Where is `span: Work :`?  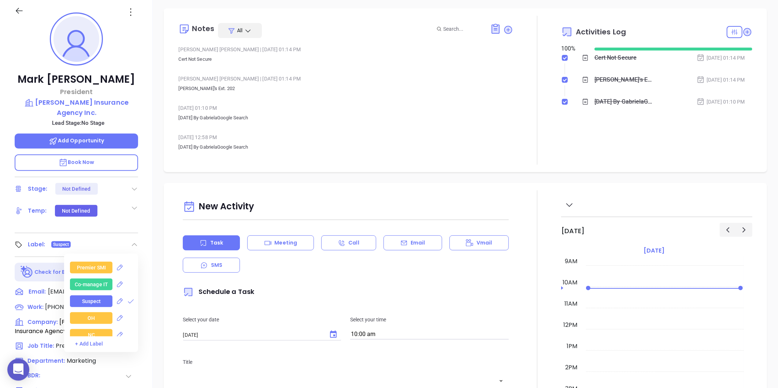 span: Work : is located at coordinates (36, 307).